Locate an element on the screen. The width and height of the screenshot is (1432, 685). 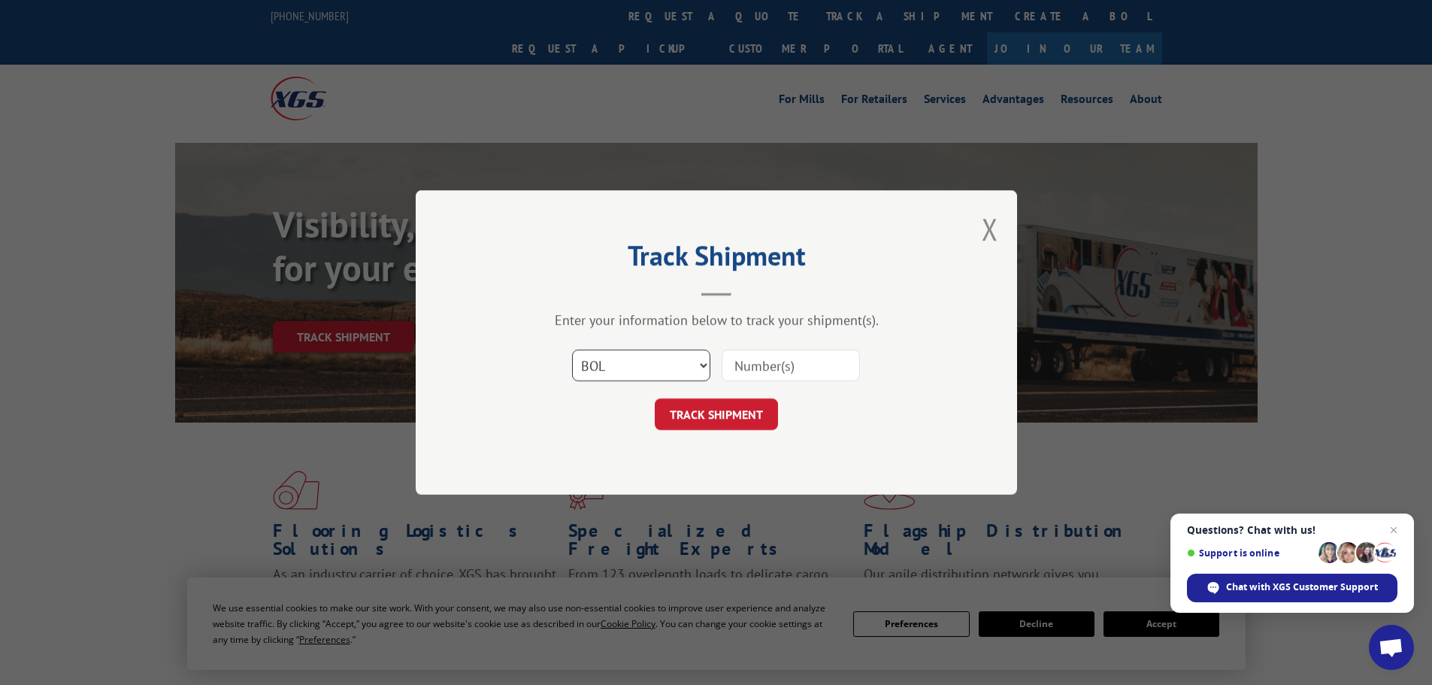
div: Open chat is located at coordinates (1391, 647).